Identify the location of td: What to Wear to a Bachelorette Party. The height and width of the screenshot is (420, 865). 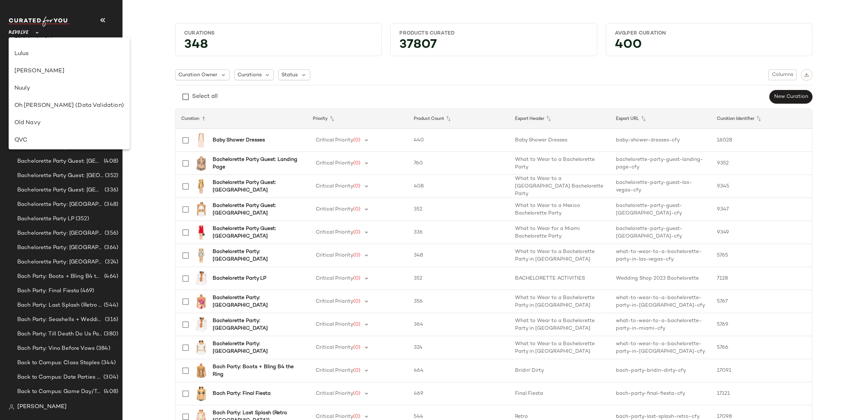
(559, 164).